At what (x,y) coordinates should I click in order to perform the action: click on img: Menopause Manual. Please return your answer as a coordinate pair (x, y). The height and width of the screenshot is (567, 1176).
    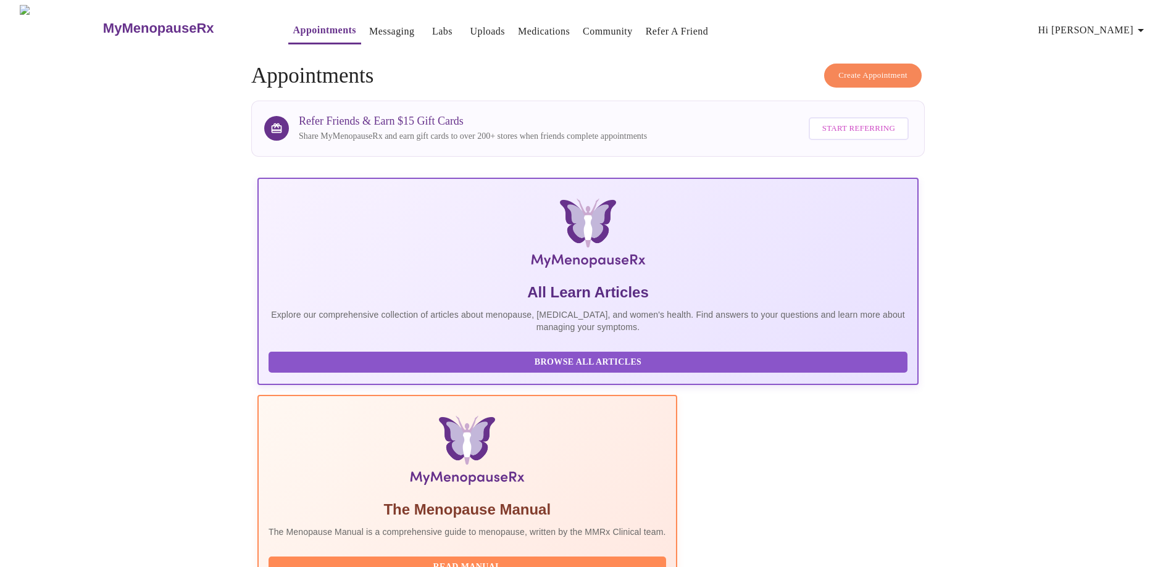
    Looking at the image, I should click on (467, 453).